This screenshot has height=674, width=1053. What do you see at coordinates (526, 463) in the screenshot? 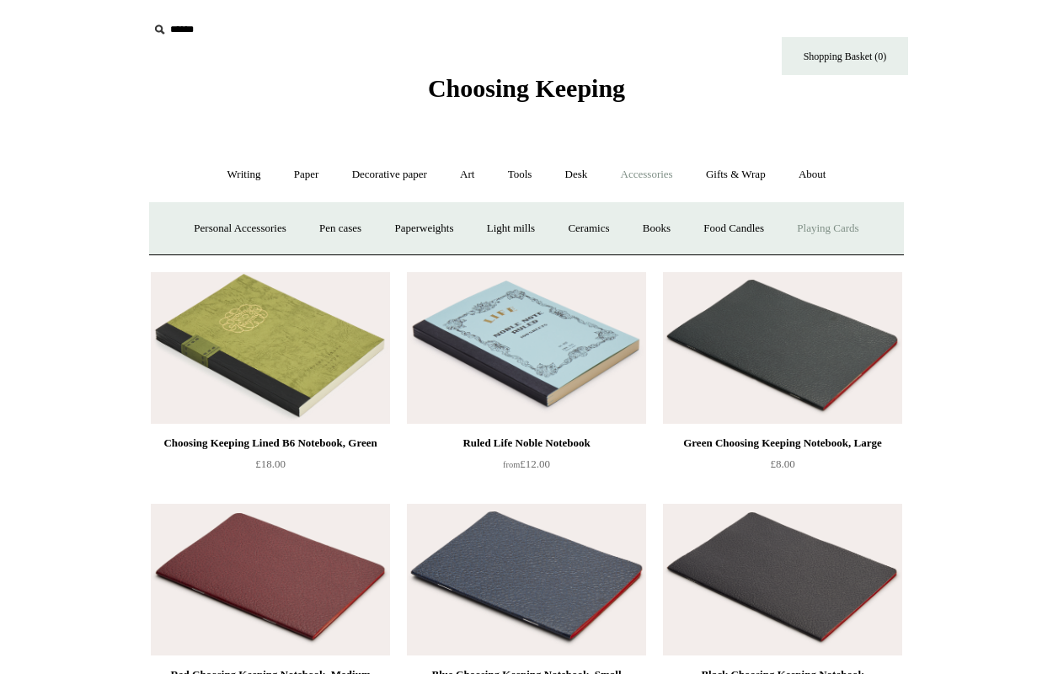
I see `span: £12.00` at bounding box center [526, 463].